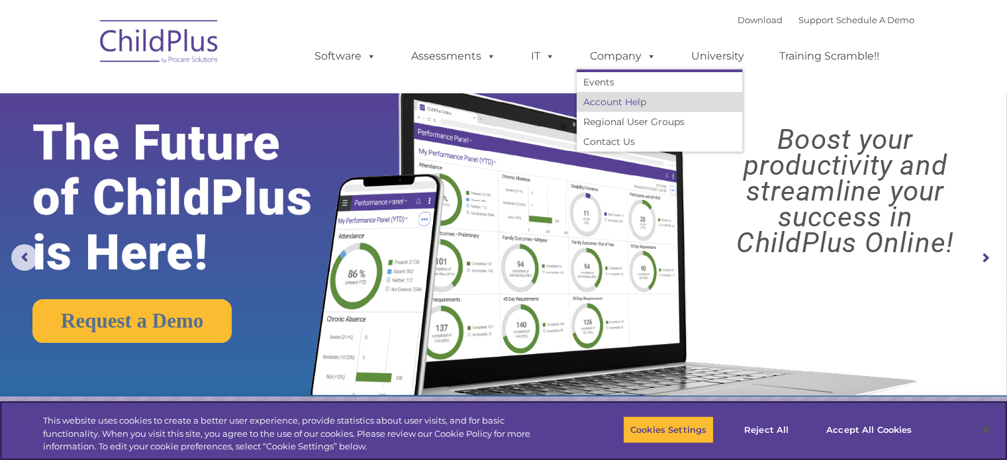 This screenshot has height=460, width=1007. I want to click on a: University, so click(718, 56).